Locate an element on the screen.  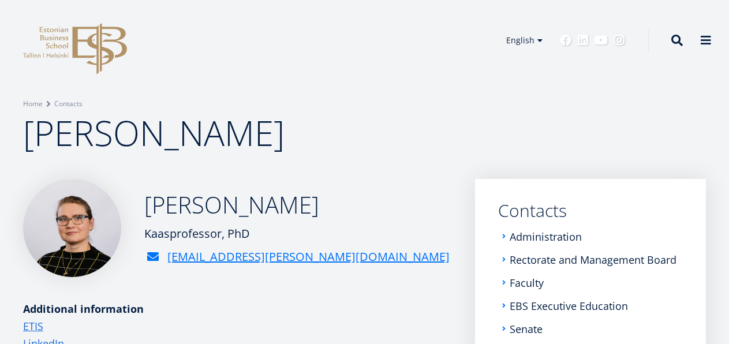
a: Senate is located at coordinates (526, 329).